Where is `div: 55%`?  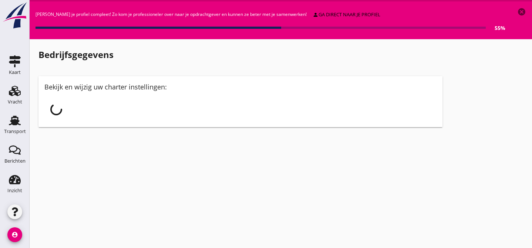 div: 55% is located at coordinates (496, 28).